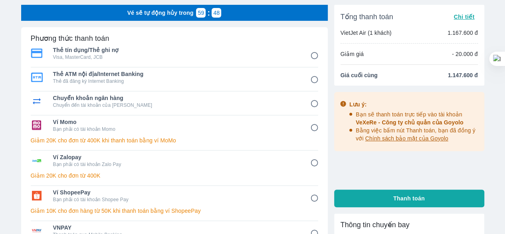 The width and height of the screenshot is (505, 234). Describe the element at coordinates (367, 17) in the screenshot. I see `span: Tổng thanh toán` at that location.